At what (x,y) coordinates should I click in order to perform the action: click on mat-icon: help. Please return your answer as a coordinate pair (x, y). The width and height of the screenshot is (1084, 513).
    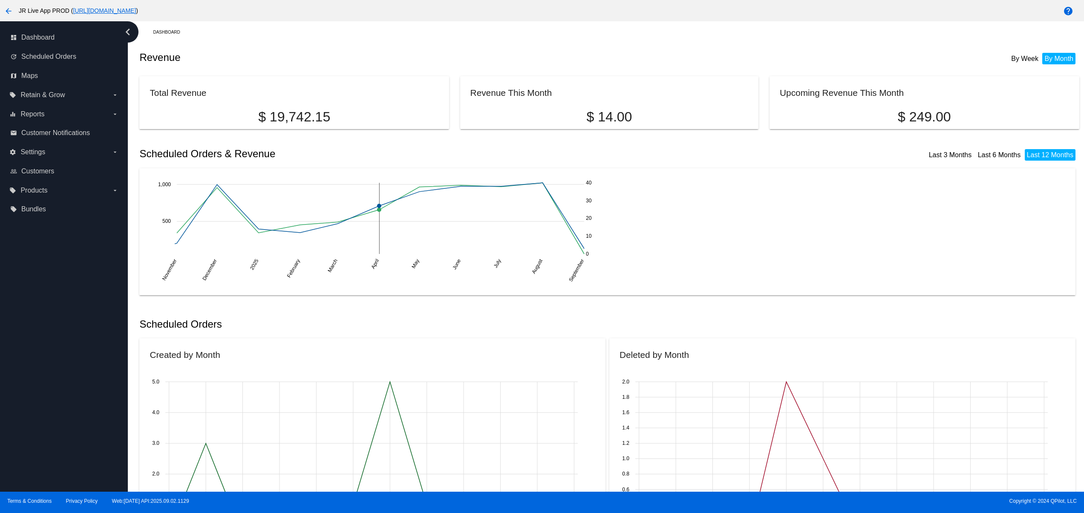
    Looking at the image, I should click on (1068, 11).